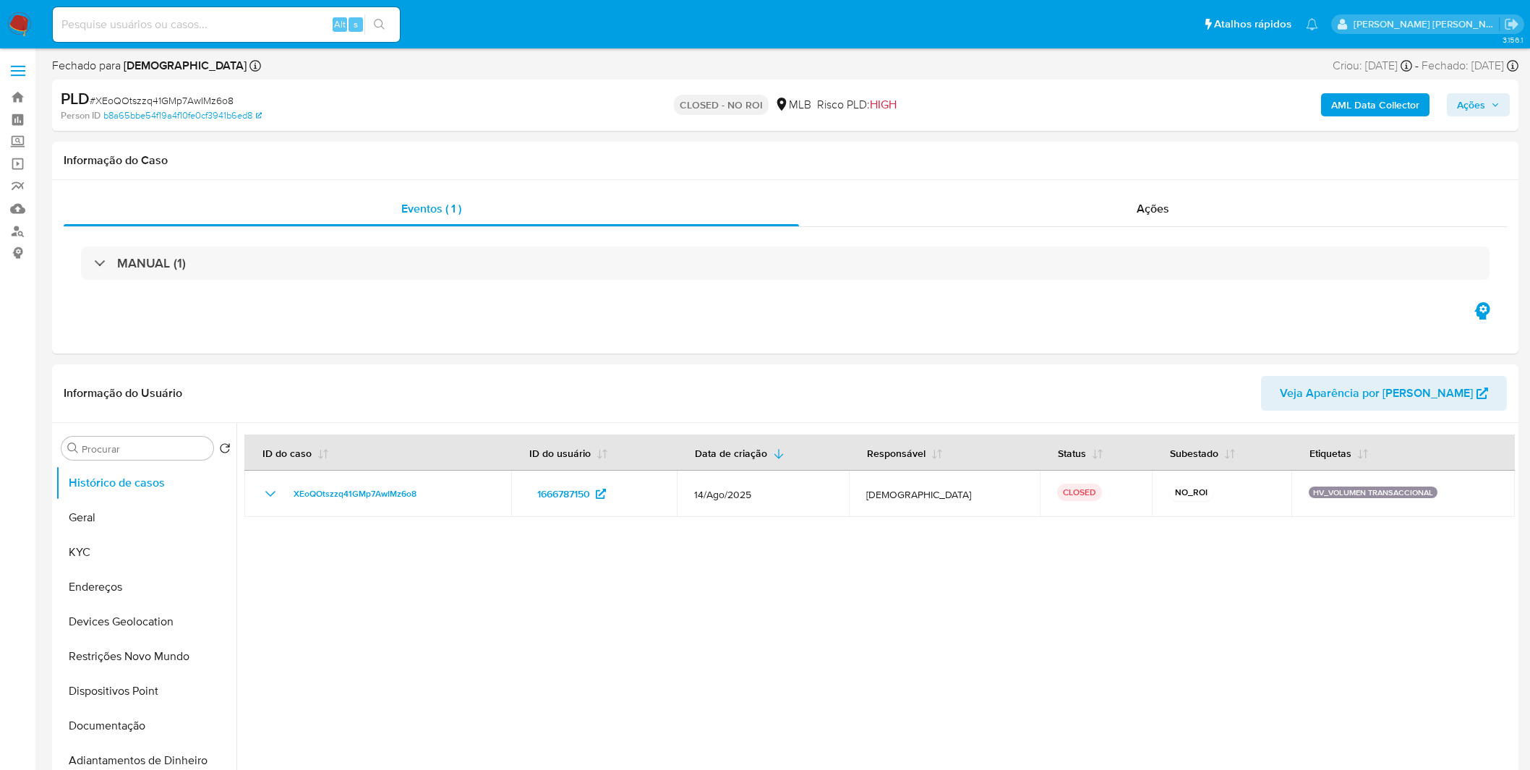 Image resolution: width=1530 pixels, height=770 pixels. I want to click on p: igor.silva@mercadolivre.com, so click(1426, 24).